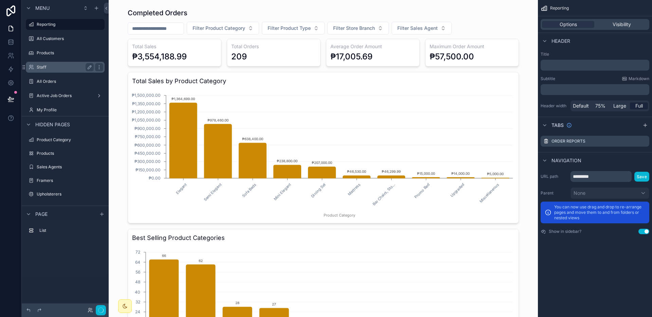  Describe the element at coordinates (568, 24) in the screenshot. I see `span: Options` at that location.